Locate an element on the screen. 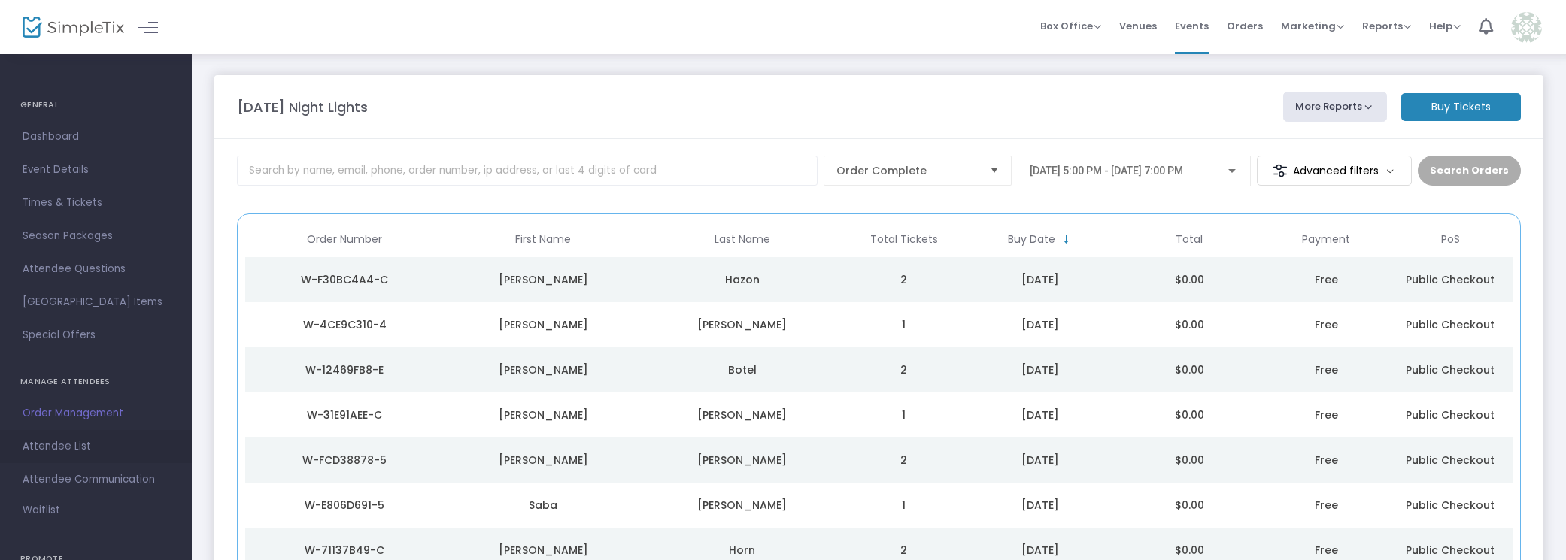 The image size is (1566, 560). span: Marketing is located at coordinates (1312, 26).